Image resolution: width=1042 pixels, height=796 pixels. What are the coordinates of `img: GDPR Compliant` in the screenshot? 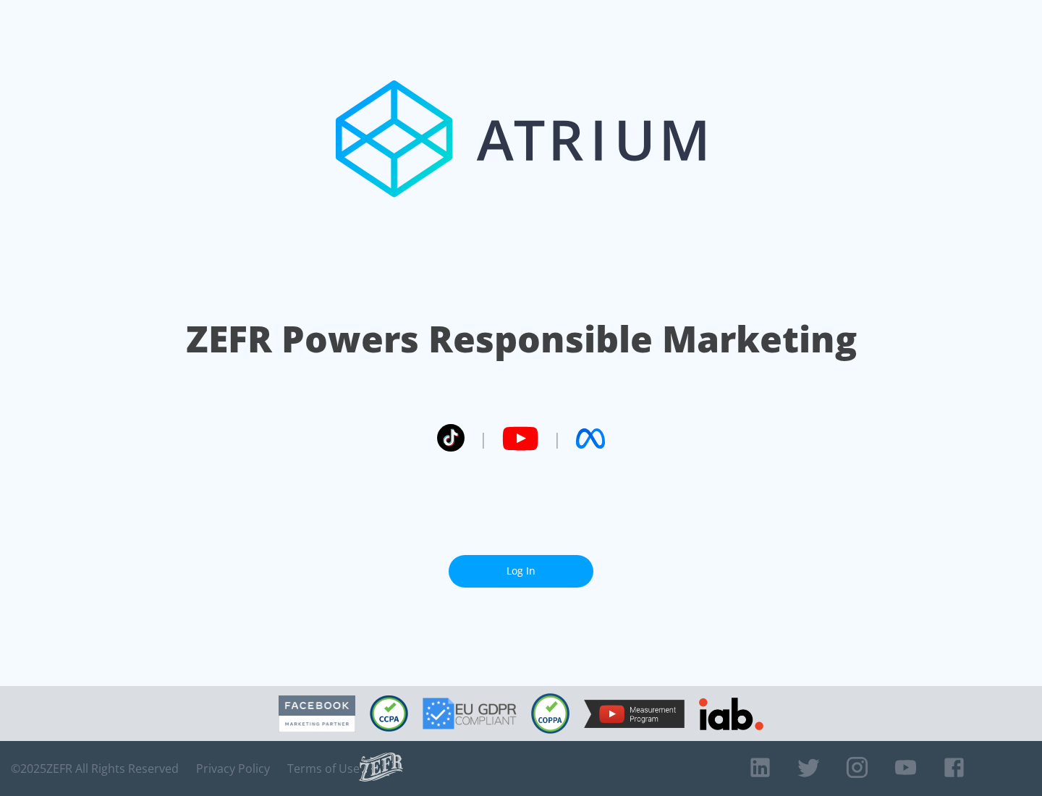 It's located at (469, 713).